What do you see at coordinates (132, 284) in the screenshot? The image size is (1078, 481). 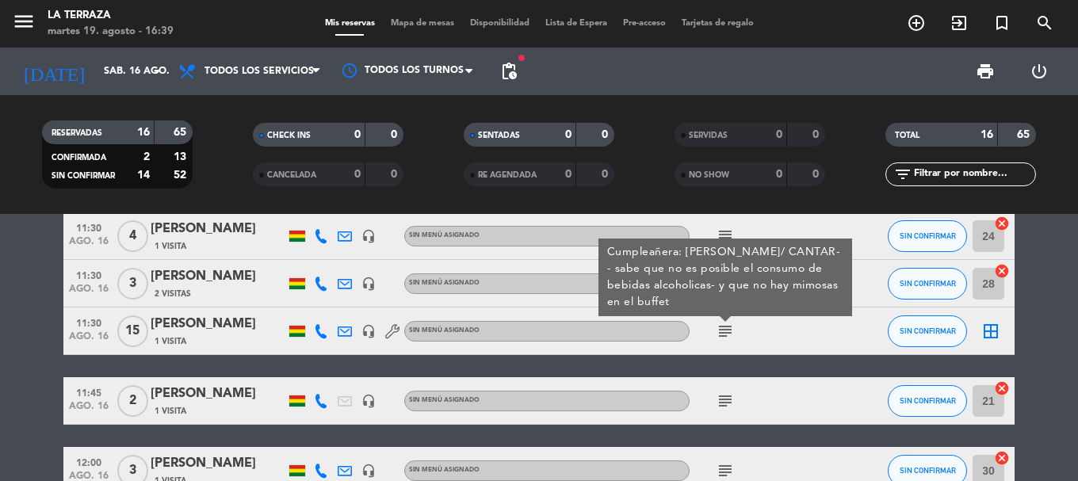 I see `span: 3` at bounding box center [132, 284].